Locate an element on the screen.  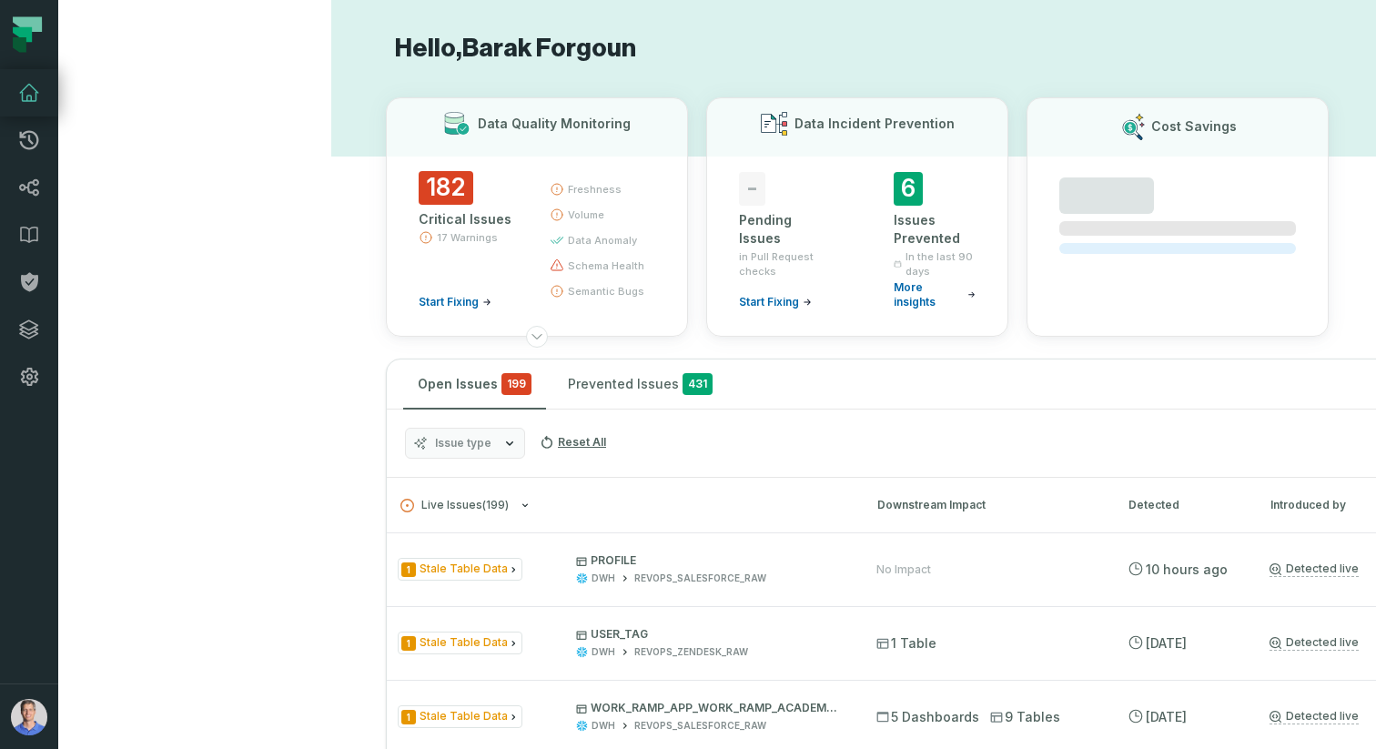
a: More insights is located at coordinates (935, 295).